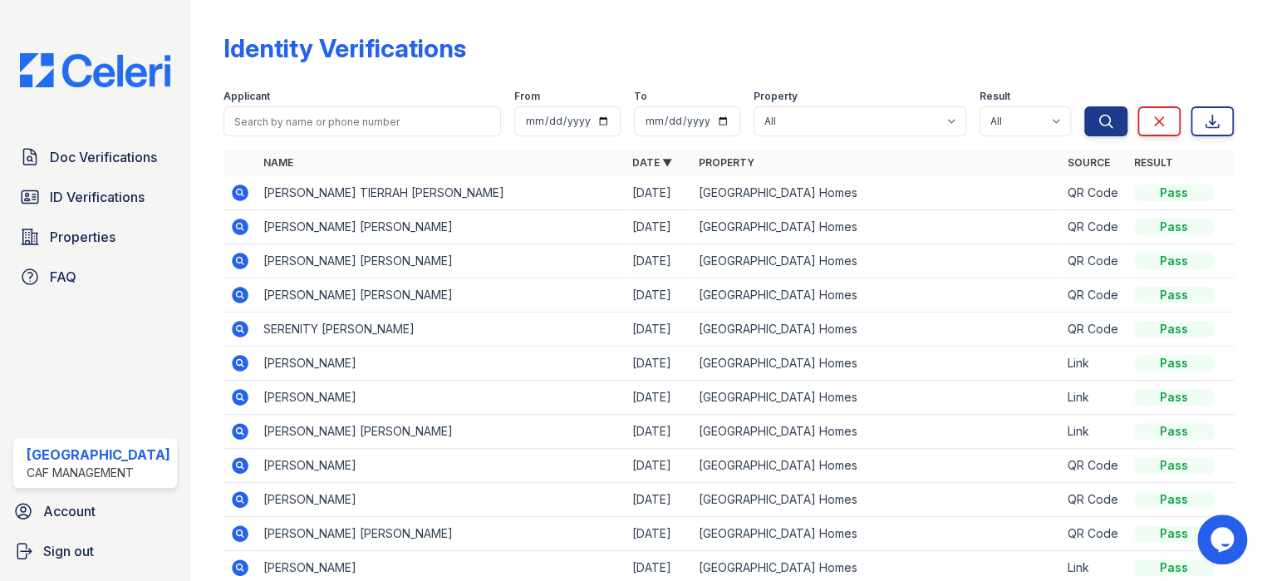 The width and height of the screenshot is (1267, 581). I want to click on span: ID Verifications, so click(97, 197).